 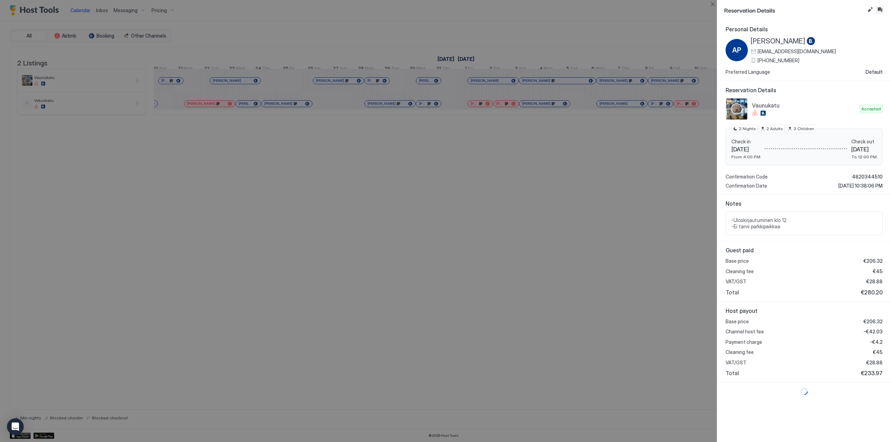 I want to click on span: 2 Adults, so click(x=774, y=129).